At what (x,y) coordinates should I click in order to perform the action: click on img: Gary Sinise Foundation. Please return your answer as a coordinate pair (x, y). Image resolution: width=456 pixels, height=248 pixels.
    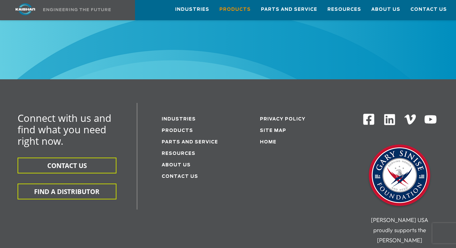
    Looking at the image, I should click on (399, 176).